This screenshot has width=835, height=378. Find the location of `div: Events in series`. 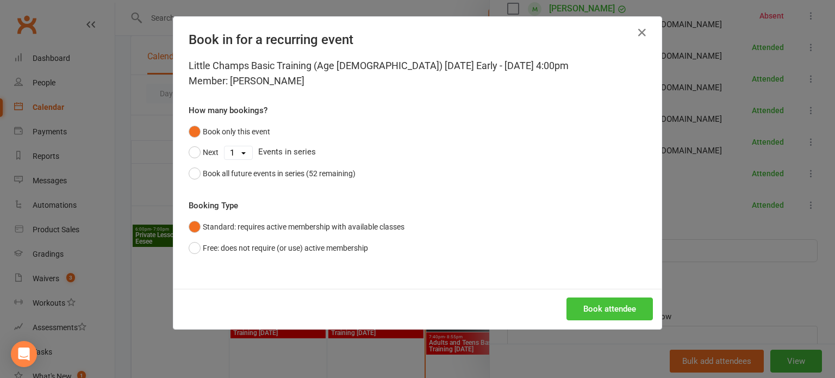

div: Events in series is located at coordinates (417, 152).